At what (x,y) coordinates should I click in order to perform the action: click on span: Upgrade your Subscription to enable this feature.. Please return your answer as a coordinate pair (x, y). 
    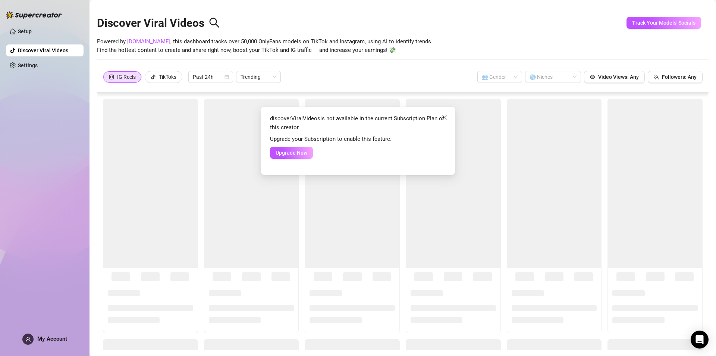
    Looking at the image, I should click on (331, 139).